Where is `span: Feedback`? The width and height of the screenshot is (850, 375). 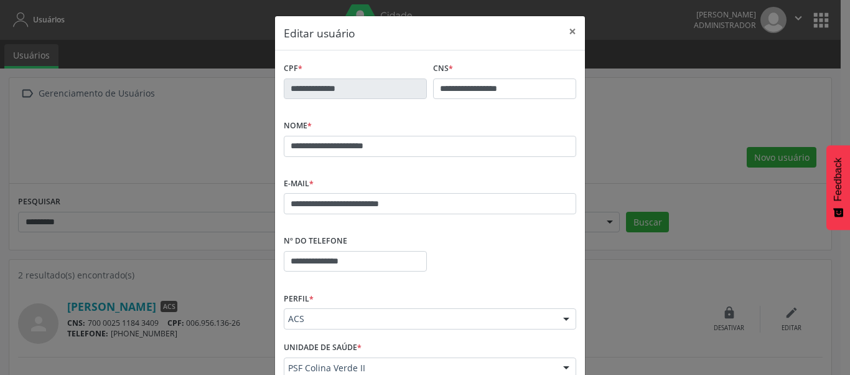
span: Feedback is located at coordinates (839, 179).